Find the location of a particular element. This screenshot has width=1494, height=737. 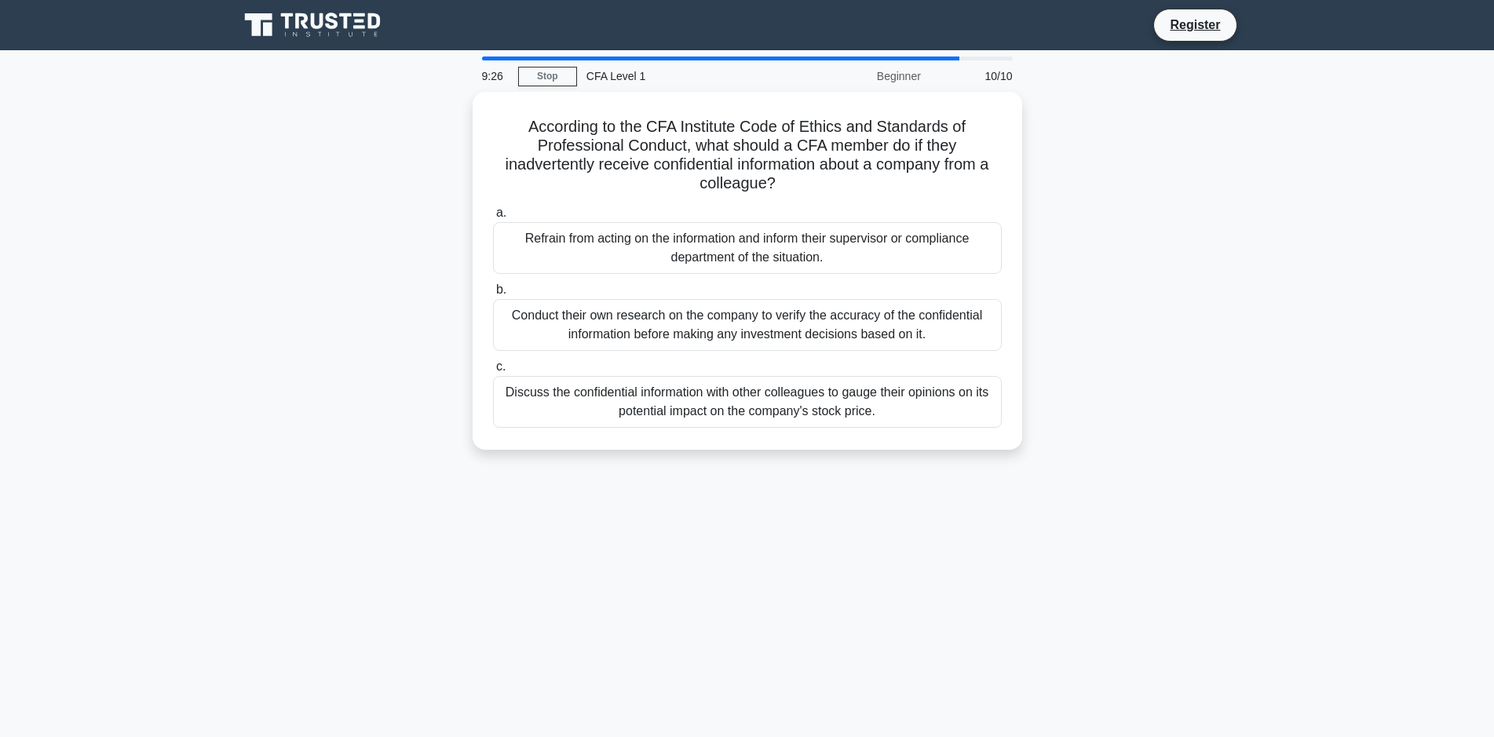

div: Discuss the confidential information with other colleagues to gauge their opinions on its potenti... is located at coordinates (747, 402).